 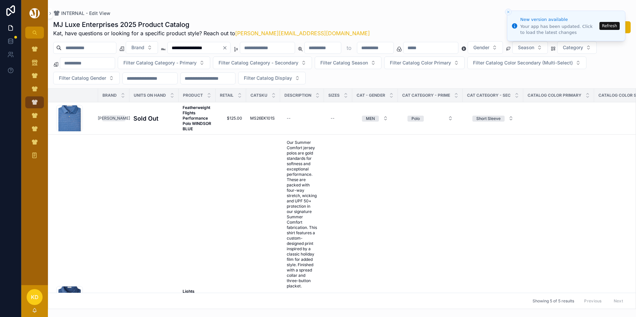 What do you see at coordinates (370, 119) in the screenshot?
I see `div: MEN` at bounding box center [370, 119].